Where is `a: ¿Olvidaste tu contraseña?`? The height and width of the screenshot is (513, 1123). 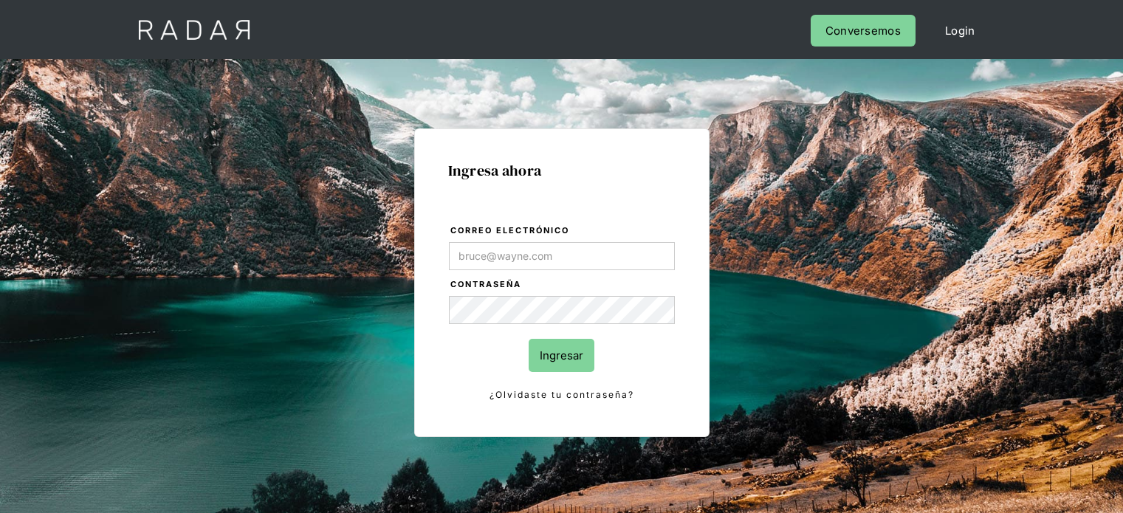 a: ¿Olvidaste tu contraseña? is located at coordinates (562, 395).